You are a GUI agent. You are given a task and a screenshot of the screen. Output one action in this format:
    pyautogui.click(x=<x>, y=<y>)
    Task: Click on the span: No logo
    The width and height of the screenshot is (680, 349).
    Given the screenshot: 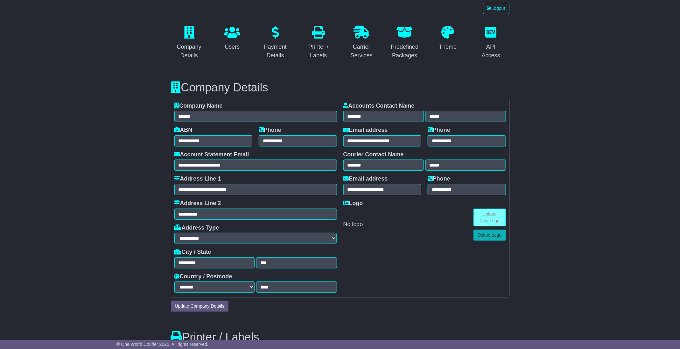 What is the action you would take?
    pyautogui.click(x=353, y=224)
    